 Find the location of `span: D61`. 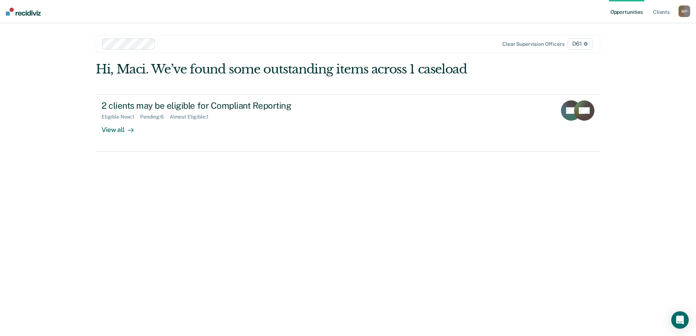

span: D61 is located at coordinates (580, 44).